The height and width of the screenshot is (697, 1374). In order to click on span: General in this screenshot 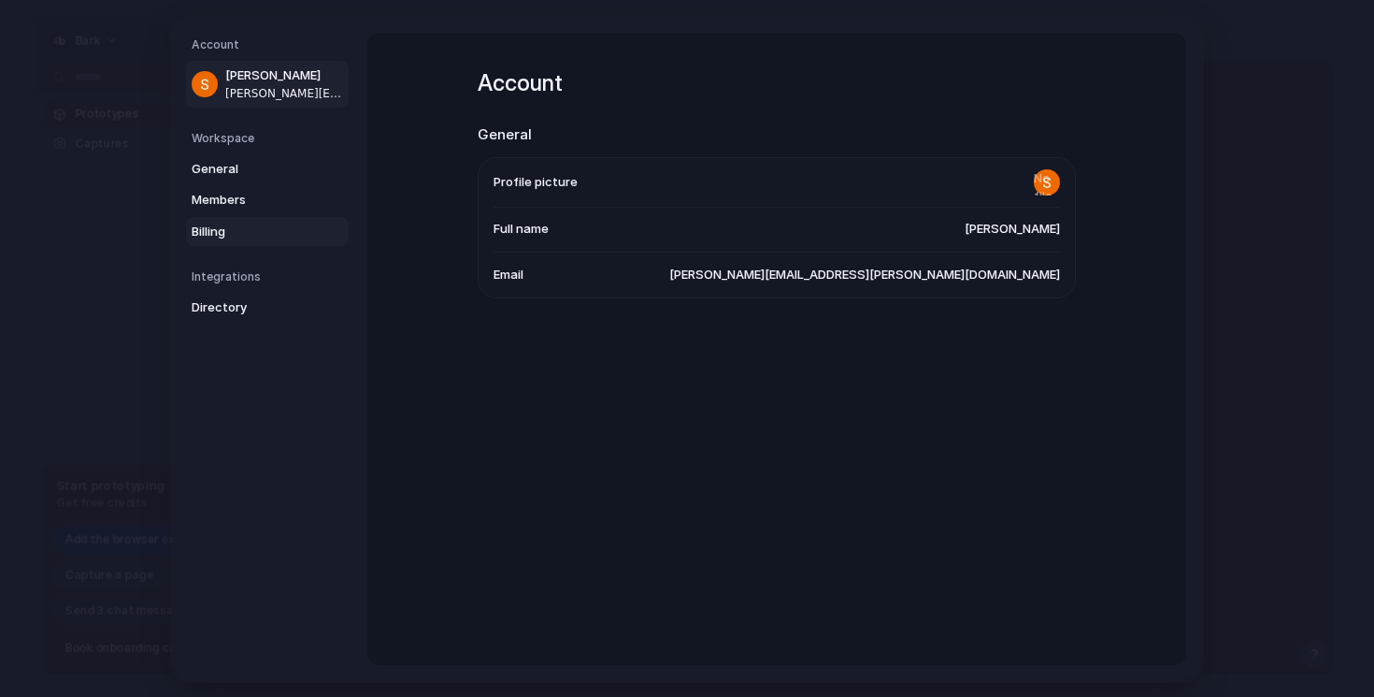, I will do `click(251, 168)`.